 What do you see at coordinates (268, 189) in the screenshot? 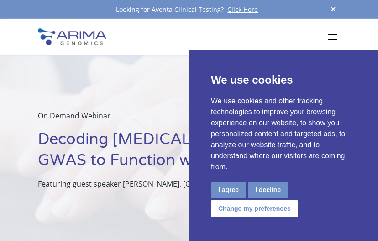
I see `button: I decline` at bounding box center [268, 189].